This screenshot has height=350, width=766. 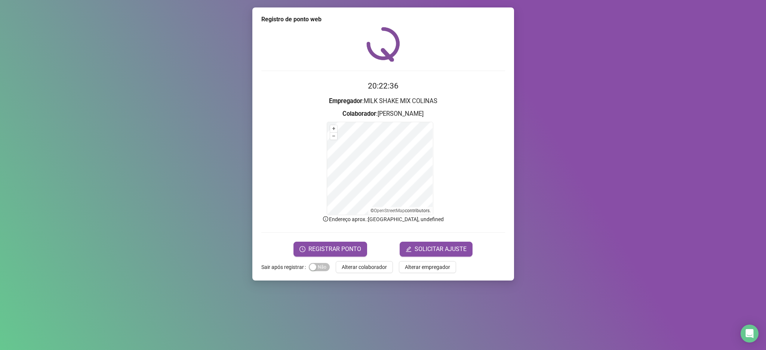 I want to click on div: Registro de ponto web, so click(x=383, y=19).